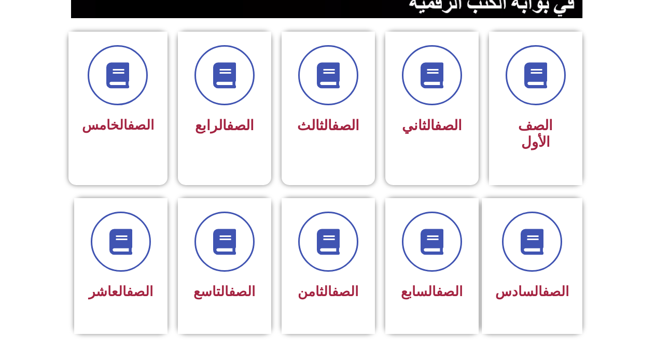 Image resolution: width=656 pixels, height=349 pixels. Describe the element at coordinates (432, 125) in the screenshot. I see `span: الثاني` at that location.